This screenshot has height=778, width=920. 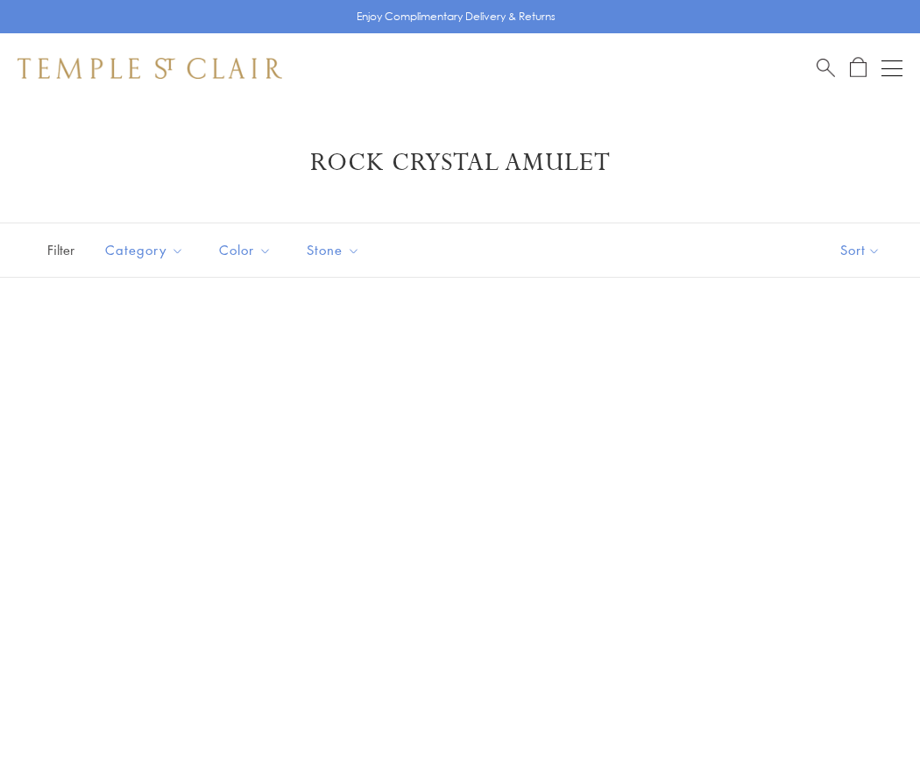 What do you see at coordinates (247, 250) in the screenshot?
I see `span: Color` at bounding box center [247, 250].